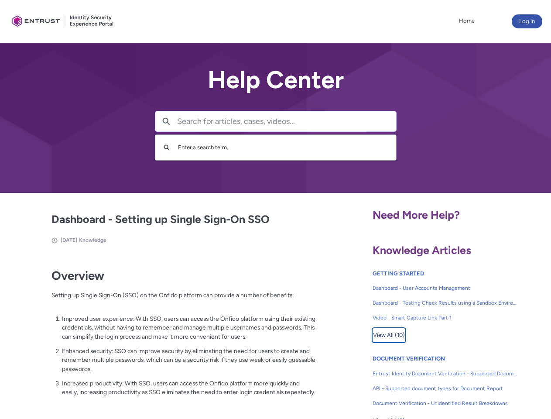 This screenshot has width=551, height=419. I want to click on span: Video - Smart Capture Link Part 1, so click(445, 318).